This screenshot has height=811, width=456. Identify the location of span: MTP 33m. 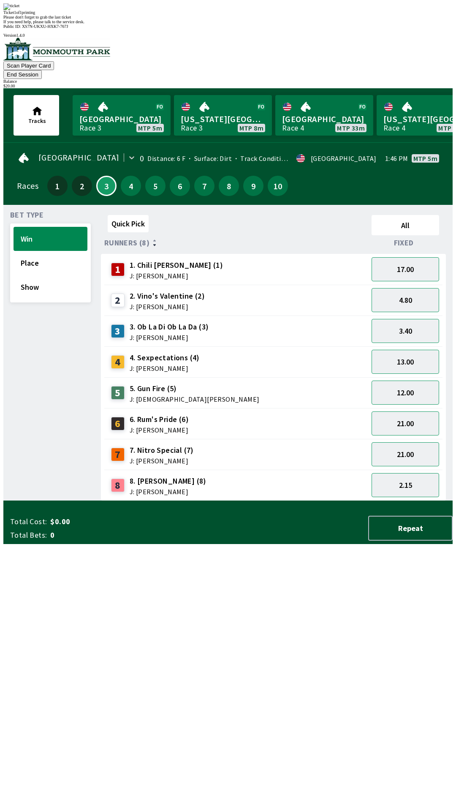
(351, 128).